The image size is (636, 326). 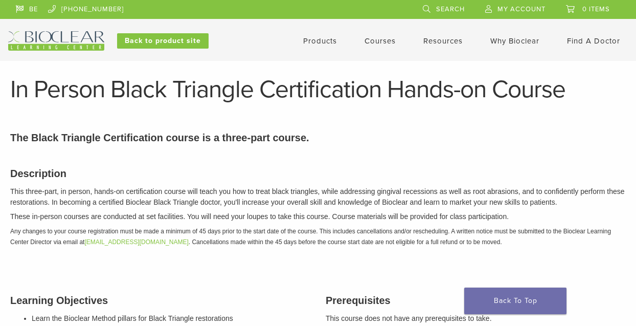 What do you see at coordinates (515, 41) in the screenshot?
I see `a: Why Bioclear` at bounding box center [515, 41].